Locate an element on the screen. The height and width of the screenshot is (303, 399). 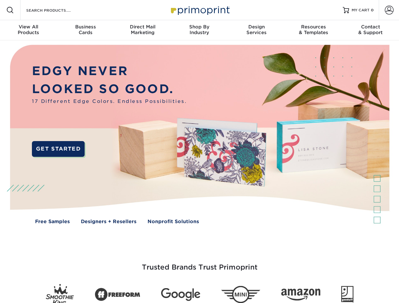
div: Services is located at coordinates (257, 30).